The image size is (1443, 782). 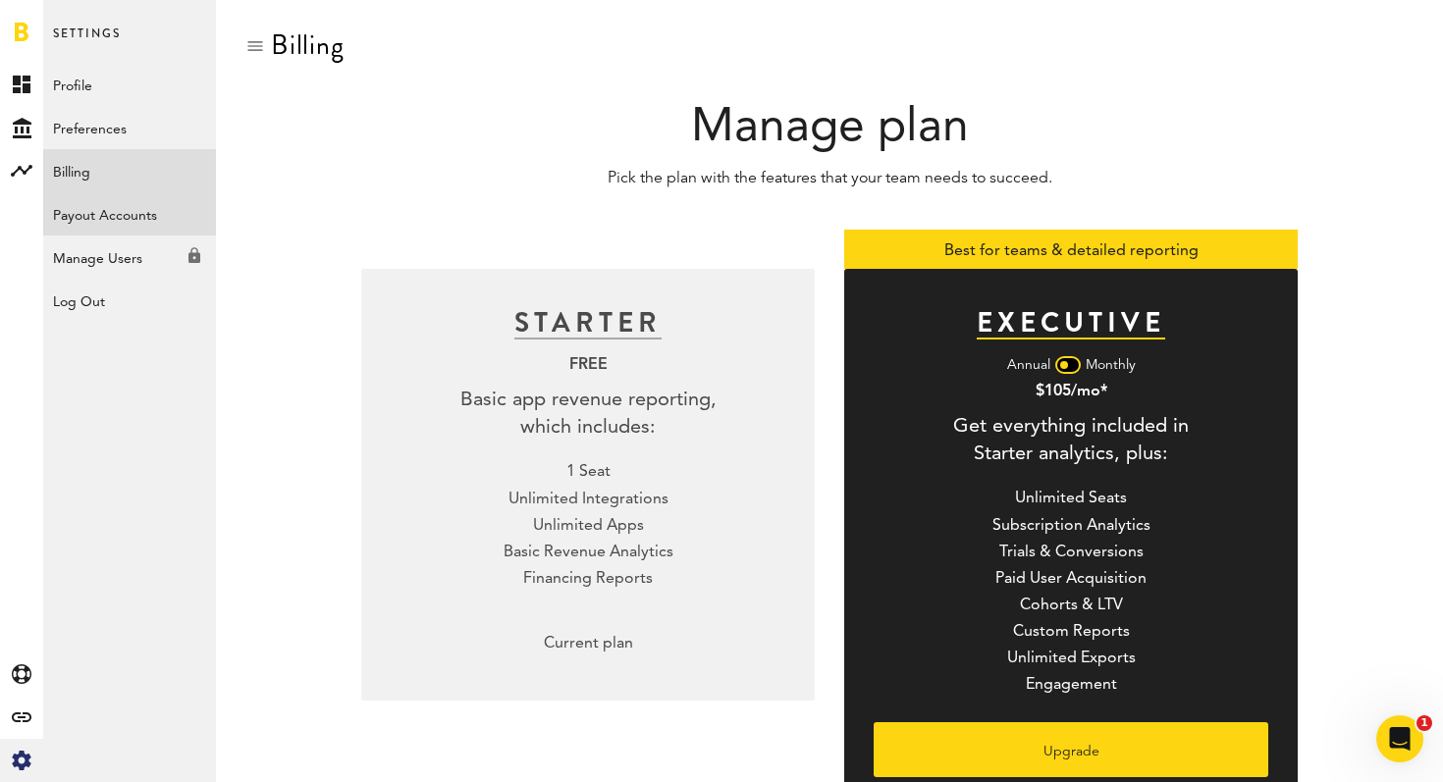 What do you see at coordinates (588, 472) in the screenshot?
I see `div: 1 Seat` at bounding box center [588, 472].